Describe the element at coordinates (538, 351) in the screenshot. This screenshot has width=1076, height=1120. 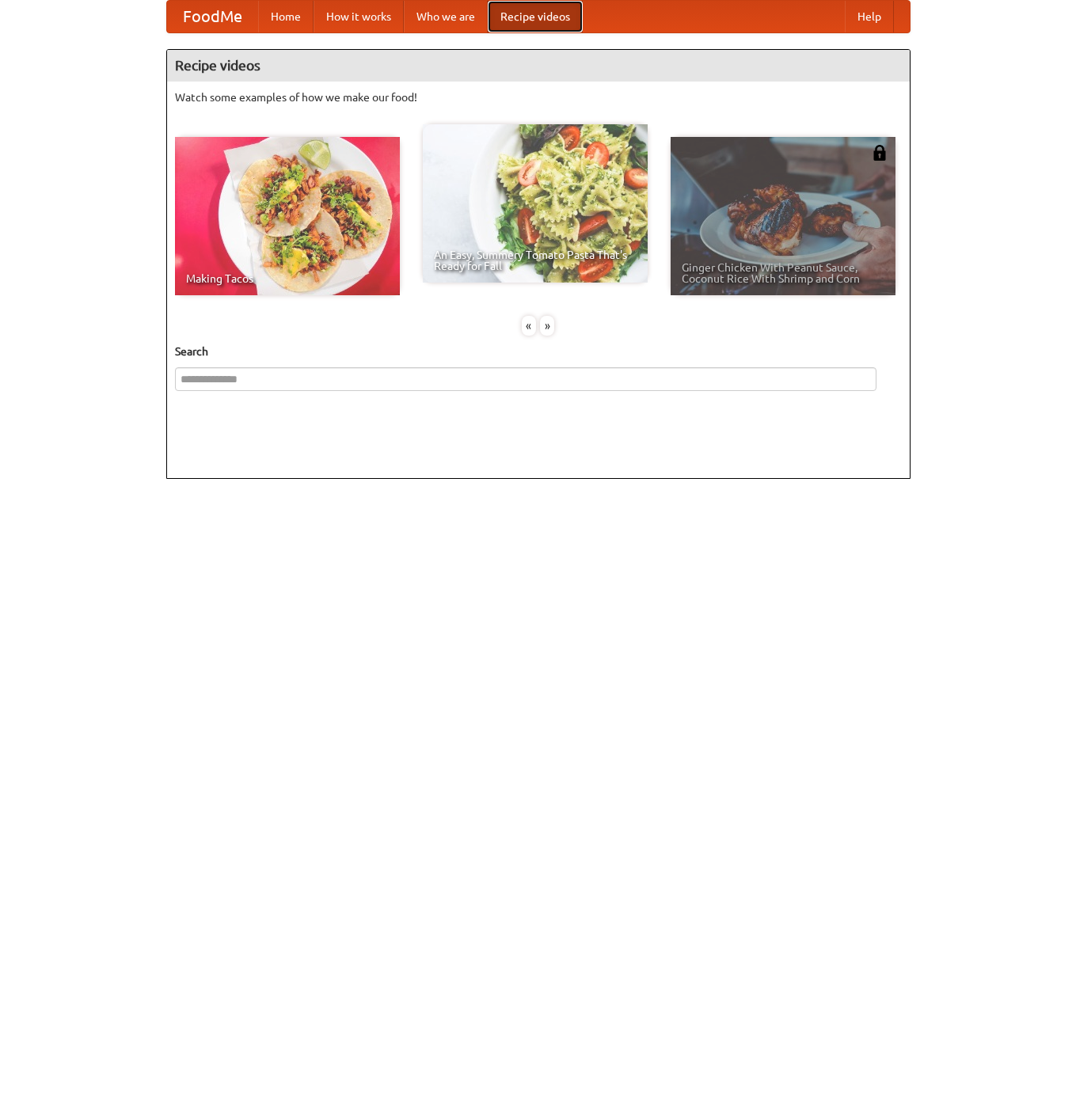
I see `h5: Search` at that location.